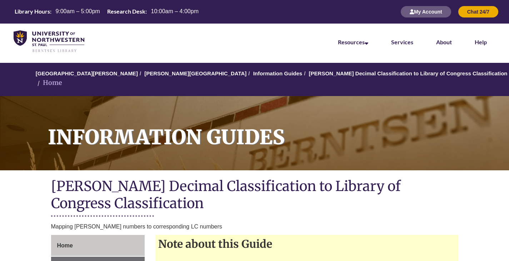  Describe the element at coordinates (478, 12) in the screenshot. I see `button: Chat 24/7` at that location.